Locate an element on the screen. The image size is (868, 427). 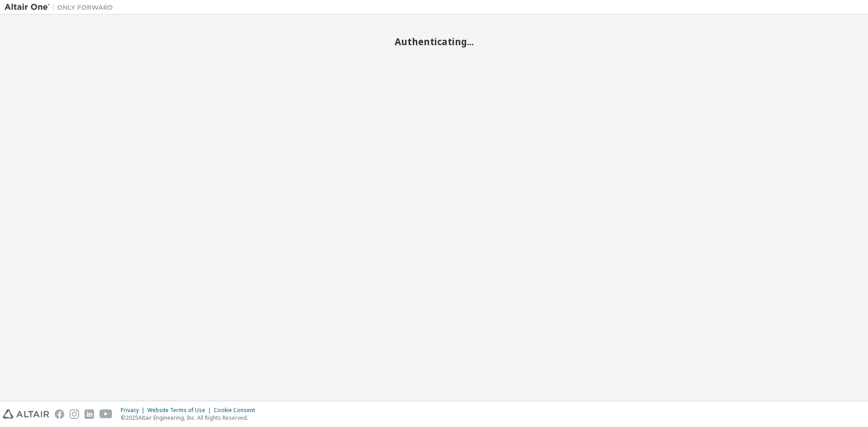
p: © 2025 Altair Engineering, Inc. All Rights Reserved. is located at coordinates (190, 418).